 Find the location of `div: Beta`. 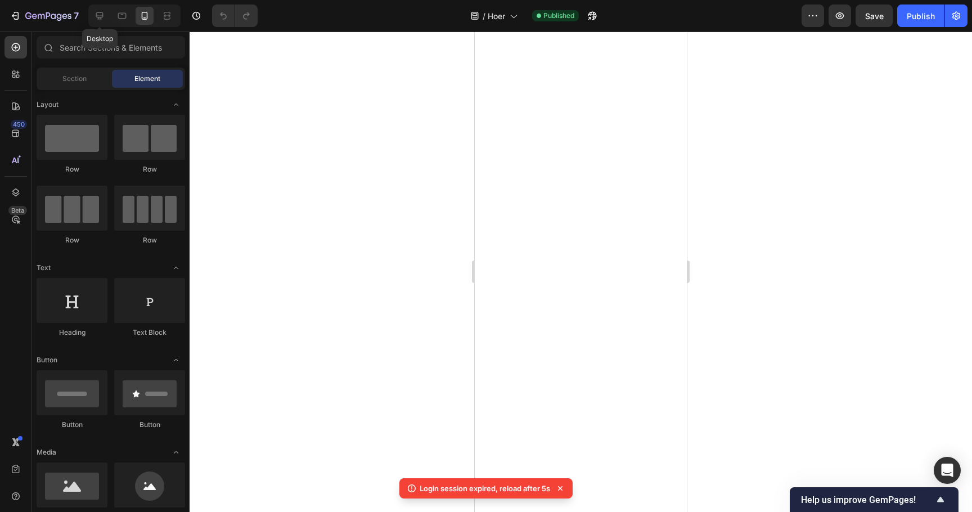

div: Beta is located at coordinates (17, 210).